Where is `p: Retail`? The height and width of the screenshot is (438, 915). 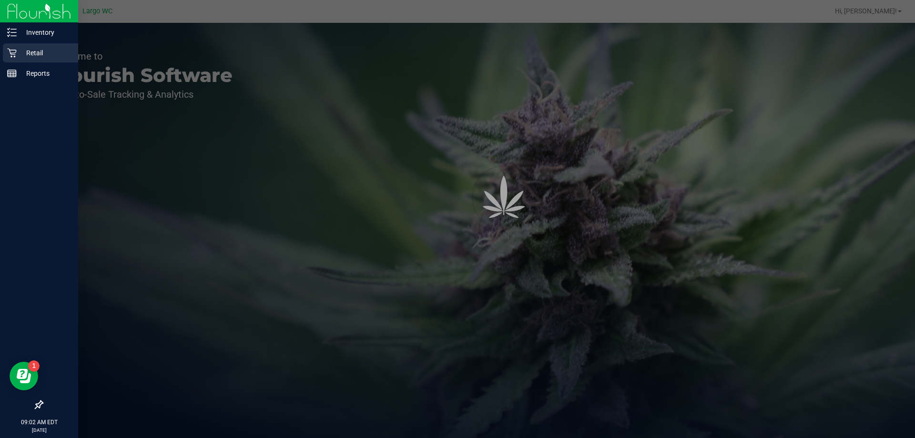
p: Retail is located at coordinates (45, 53).